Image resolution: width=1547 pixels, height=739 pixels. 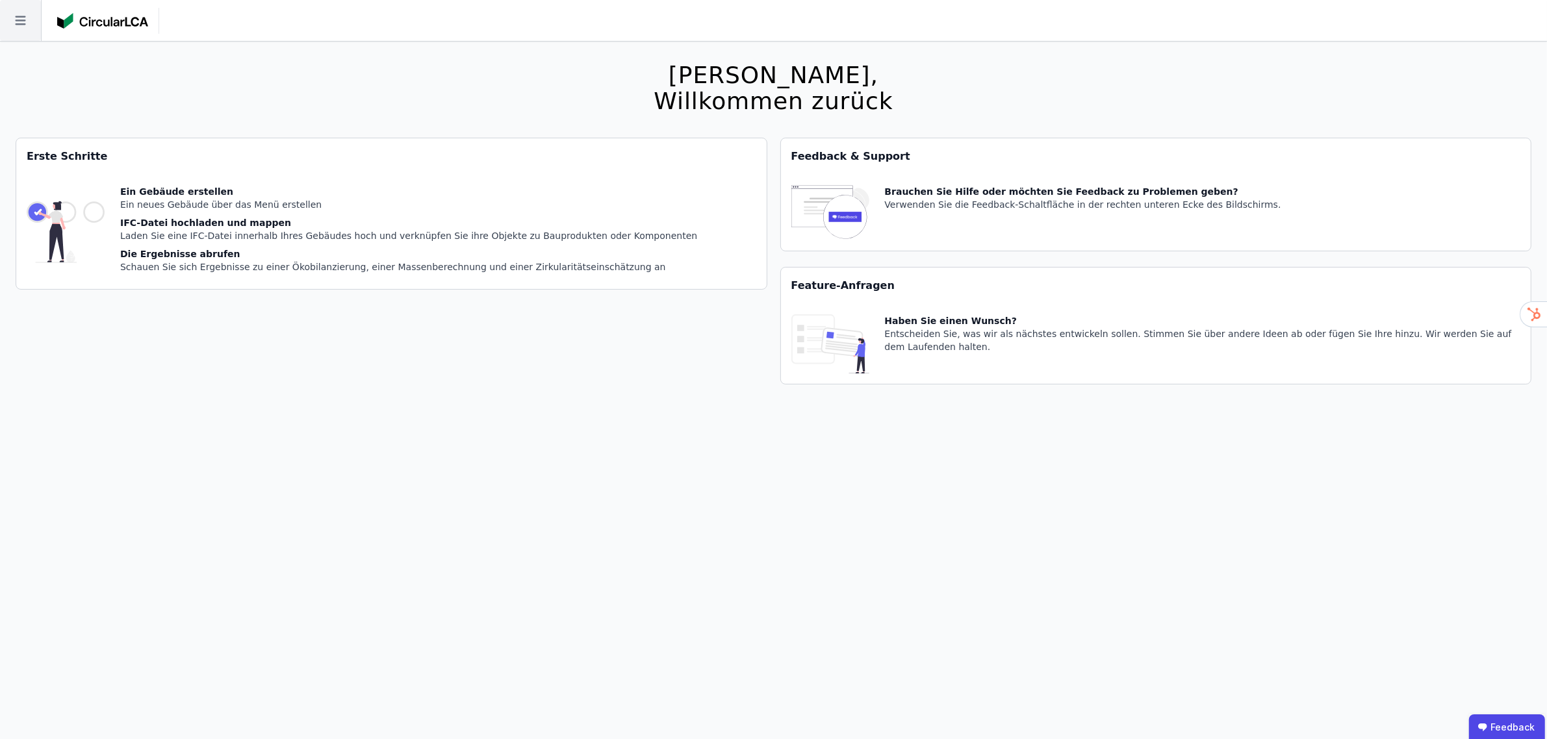 I want to click on div: Schauen Sie sich Ergebnisse zu einer Ökobilanzierung, einer Massenberechnung und einer Zirkularit..., so click(x=409, y=267).